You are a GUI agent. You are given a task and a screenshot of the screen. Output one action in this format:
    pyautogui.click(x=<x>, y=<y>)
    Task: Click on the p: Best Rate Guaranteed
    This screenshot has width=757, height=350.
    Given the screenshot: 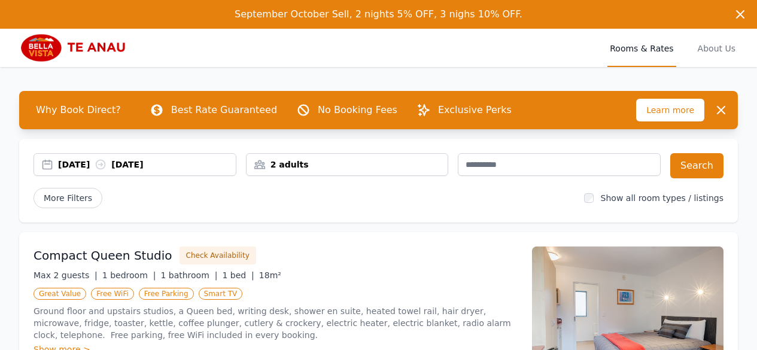 What is the action you would take?
    pyautogui.click(x=224, y=110)
    